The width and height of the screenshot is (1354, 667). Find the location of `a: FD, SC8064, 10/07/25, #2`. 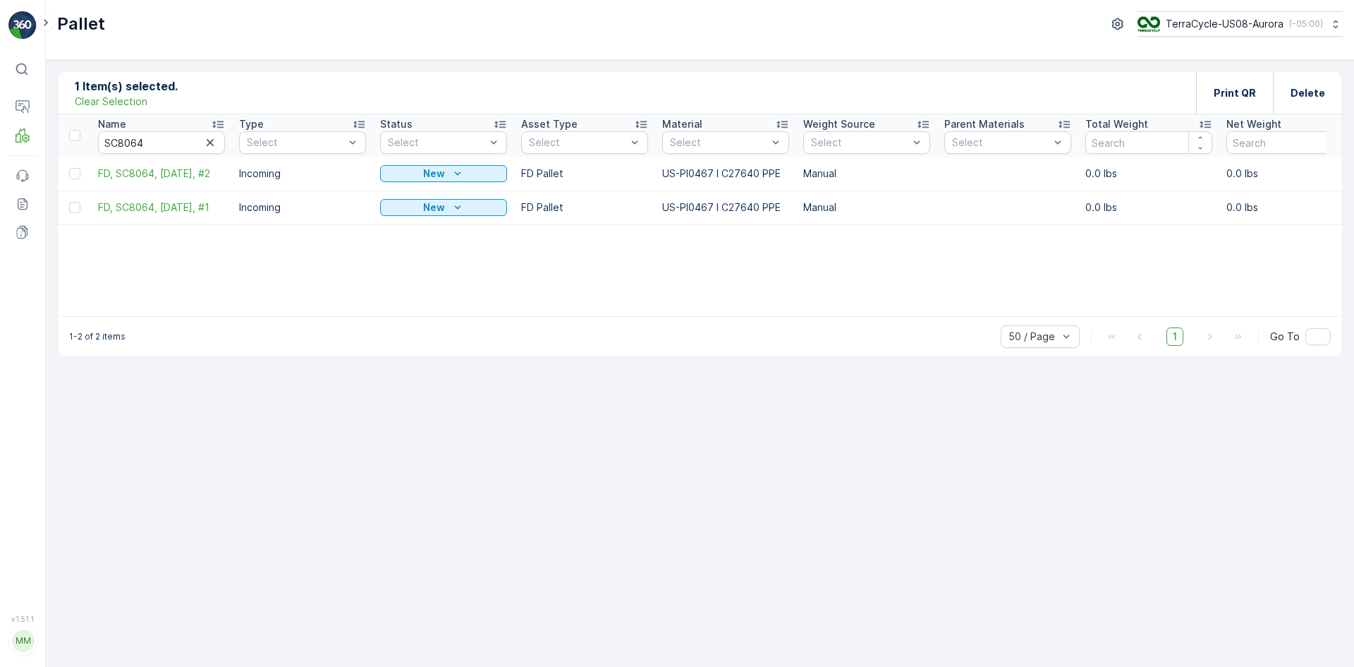

a: FD, SC8064, 10/07/25, #2 is located at coordinates (162, 174).